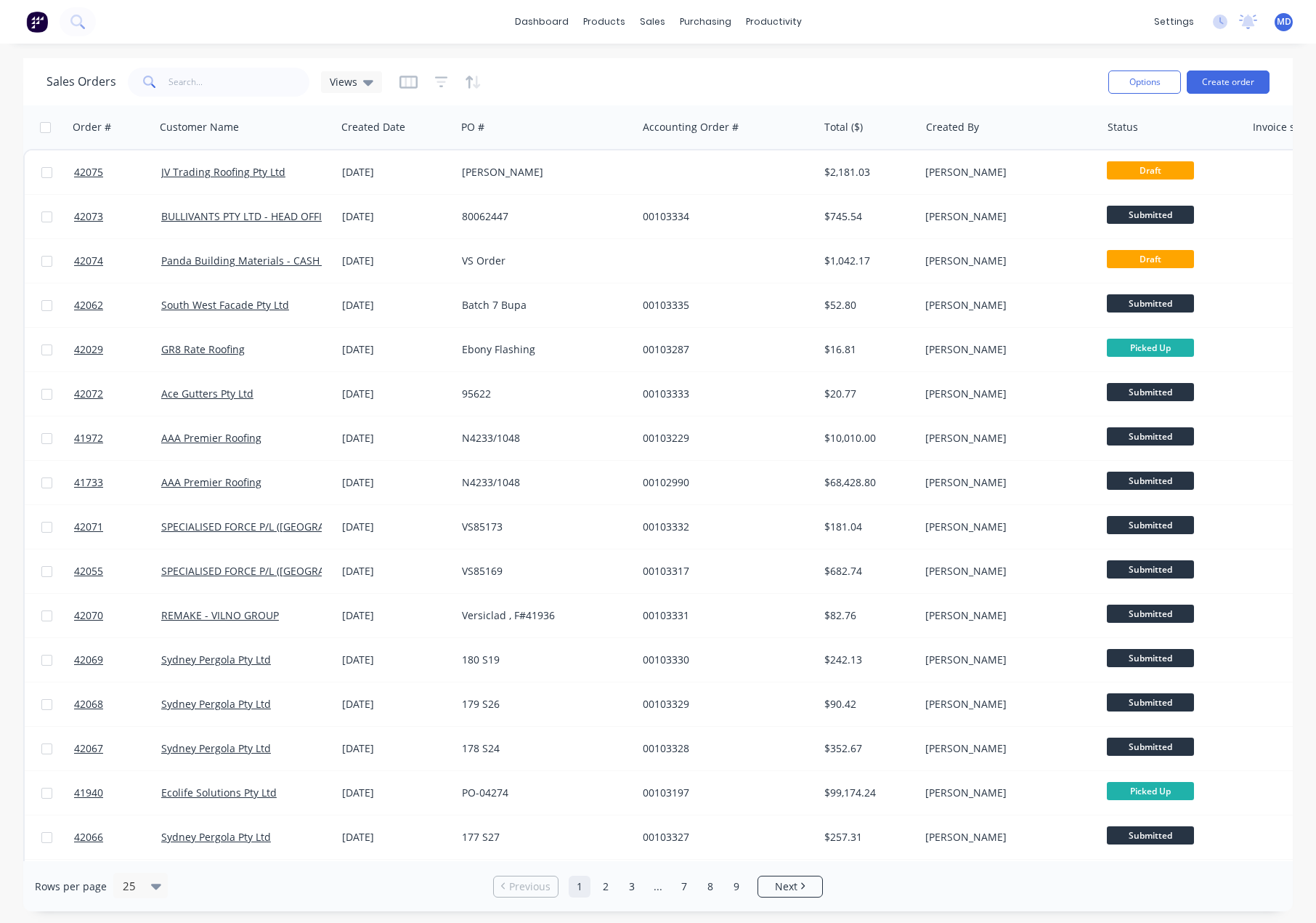 Image resolution: width=1316 pixels, height=923 pixels. Describe the element at coordinates (790, 886) in the screenshot. I see `a: Next page` at that location.